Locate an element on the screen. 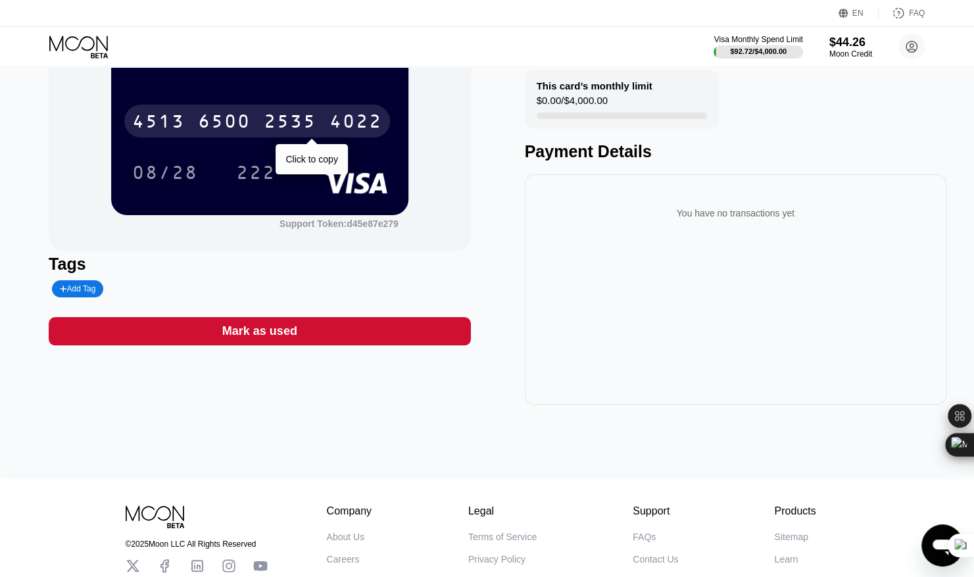 This screenshot has width=974, height=577. div: Payment Details is located at coordinates (735, 151).